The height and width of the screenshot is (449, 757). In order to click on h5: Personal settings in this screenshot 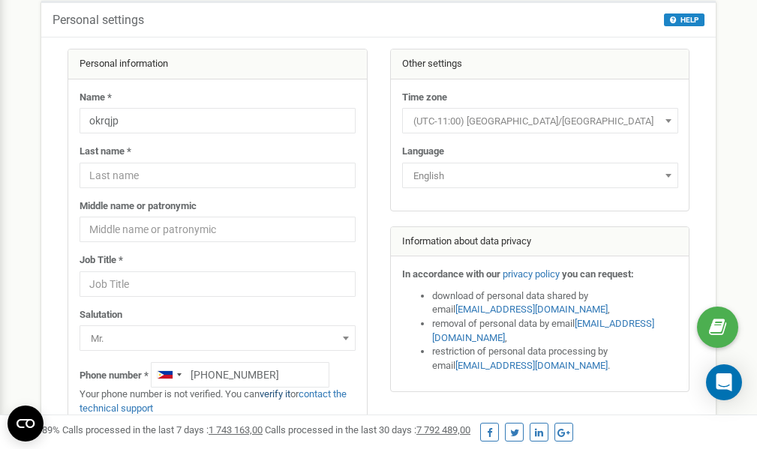, I will do `click(98, 20)`.